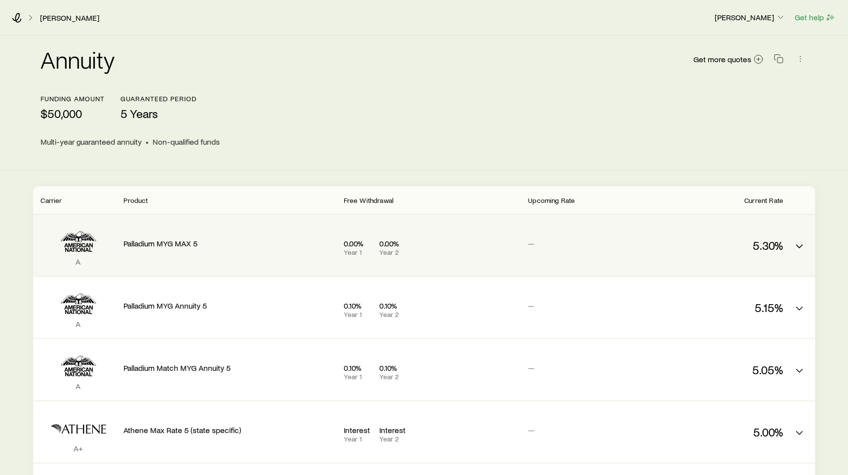 This screenshot has height=475, width=848. What do you see at coordinates (230, 306) in the screenshot?
I see `p: Palladium MYG Annuity 5` at bounding box center [230, 306].